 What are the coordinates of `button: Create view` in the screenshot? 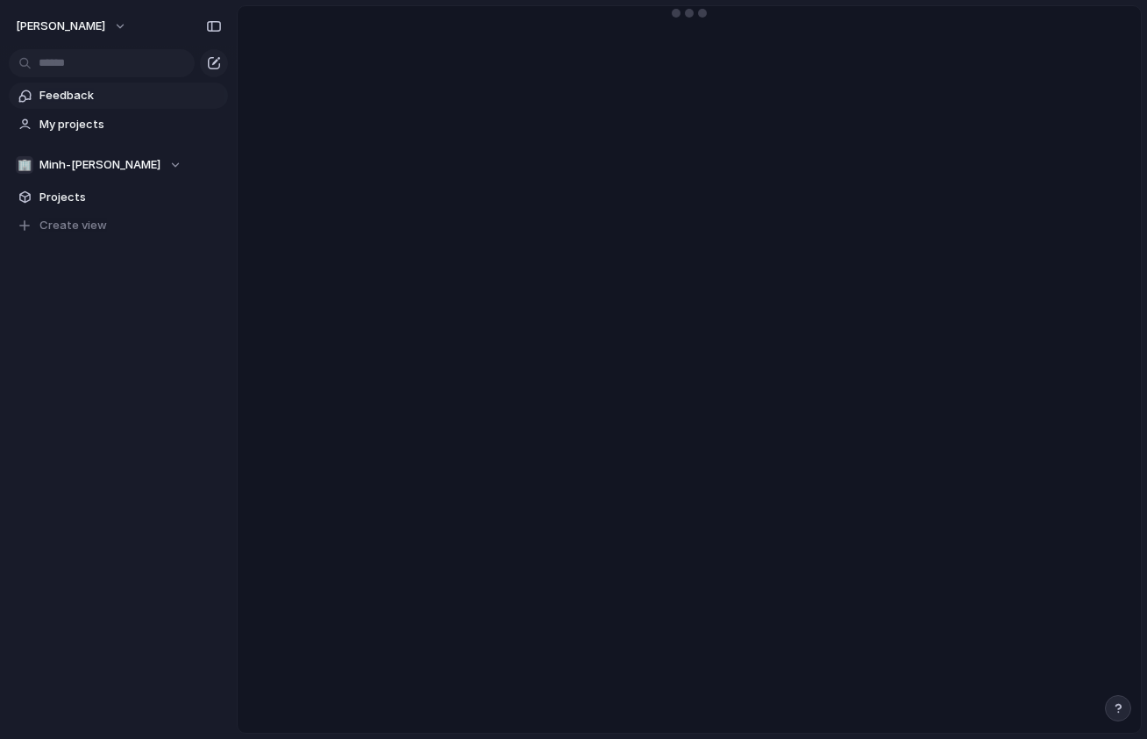 It's located at (118, 225).